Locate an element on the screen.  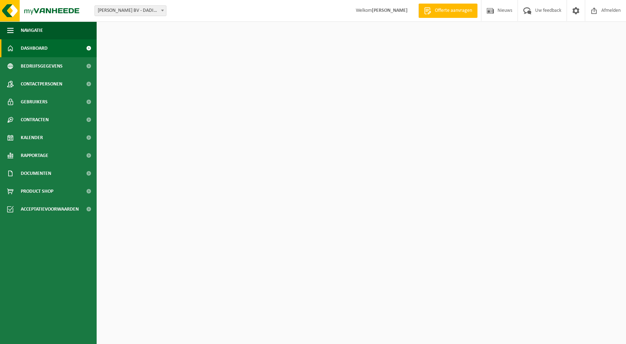
span: Product Shop is located at coordinates (37, 191).